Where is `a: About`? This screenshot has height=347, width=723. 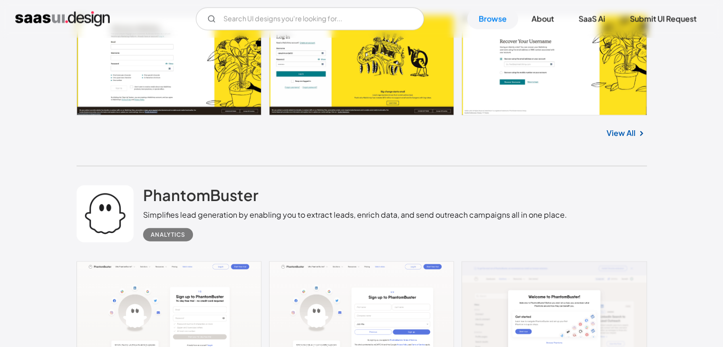
a: About is located at coordinates (543, 19).